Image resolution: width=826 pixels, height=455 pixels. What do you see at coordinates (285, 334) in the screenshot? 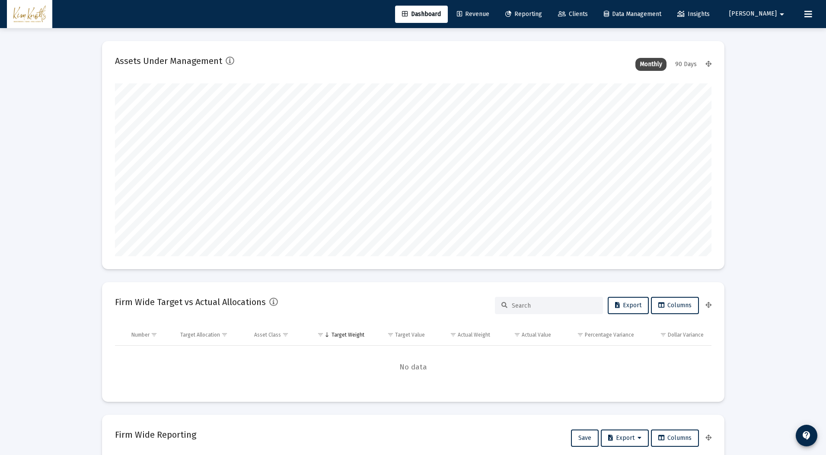
I see `span: Show filter options for column 'Asset Class'` at bounding box center [285, 334].